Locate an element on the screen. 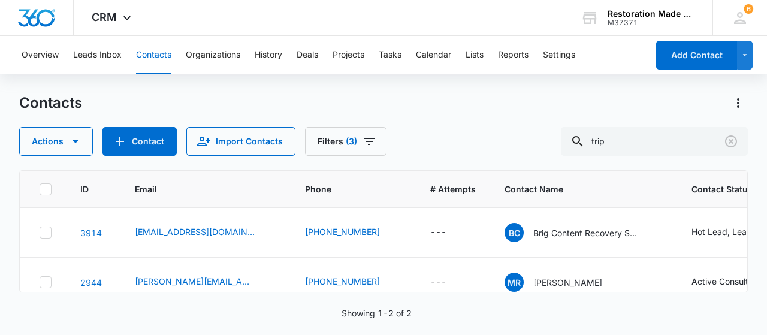 The image size is (767, 335). button: Contacts is located at coordinates (153, 55).